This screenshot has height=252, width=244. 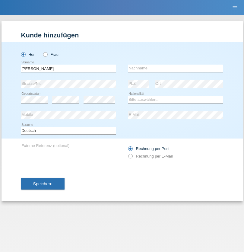 What do you see at coordinates (45, 54) in the screenshot?
I see `input: Frau` at bounding box center [45, 54].